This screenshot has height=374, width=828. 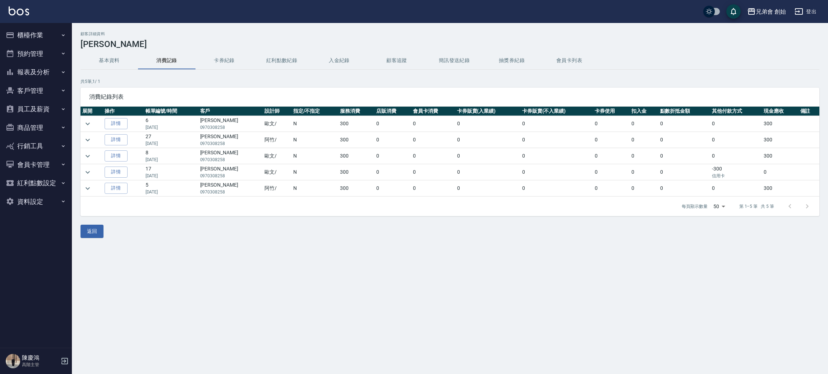 I want to click on th: 操作, so click(x=123, y=111).